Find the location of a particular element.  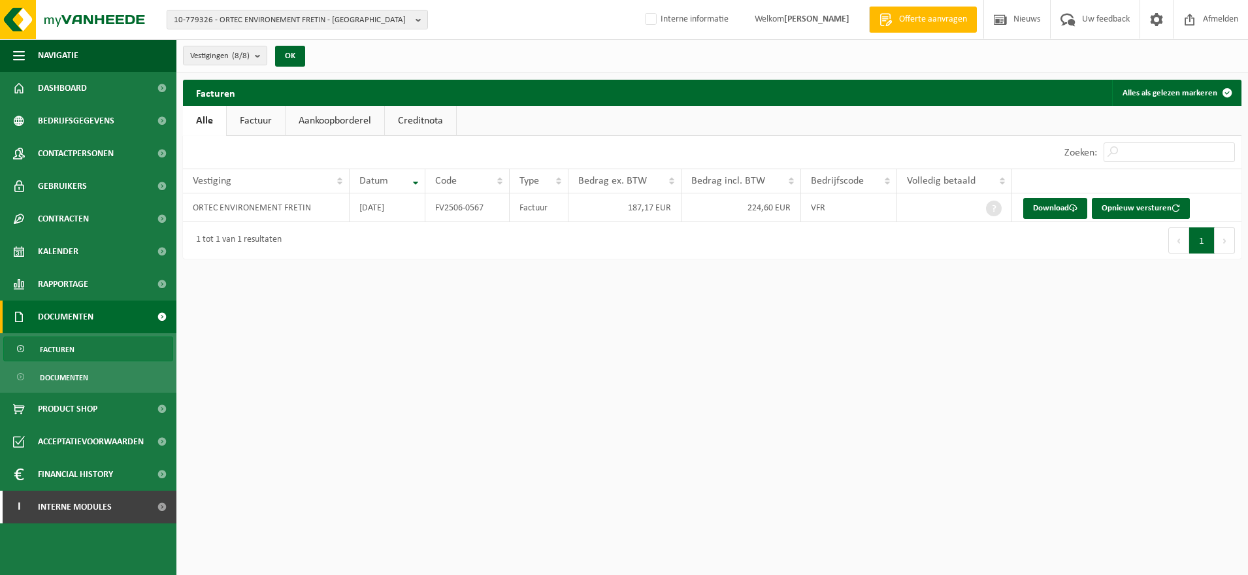

a: Creditnota is located at coordinates (420, 121).